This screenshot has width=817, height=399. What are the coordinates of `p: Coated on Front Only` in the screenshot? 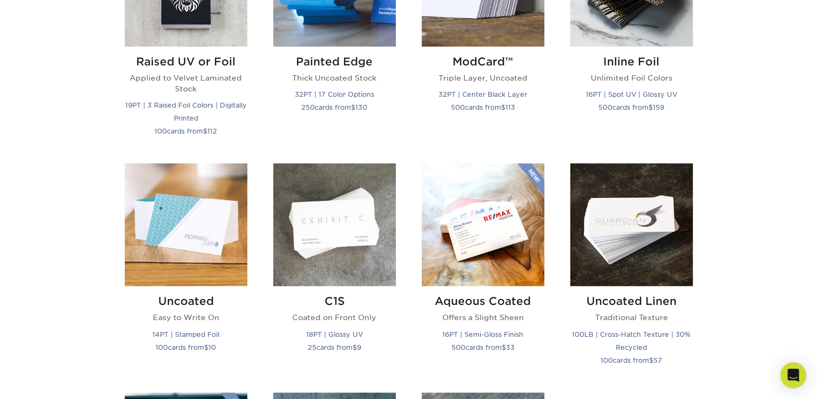 It's located at (334, 317).